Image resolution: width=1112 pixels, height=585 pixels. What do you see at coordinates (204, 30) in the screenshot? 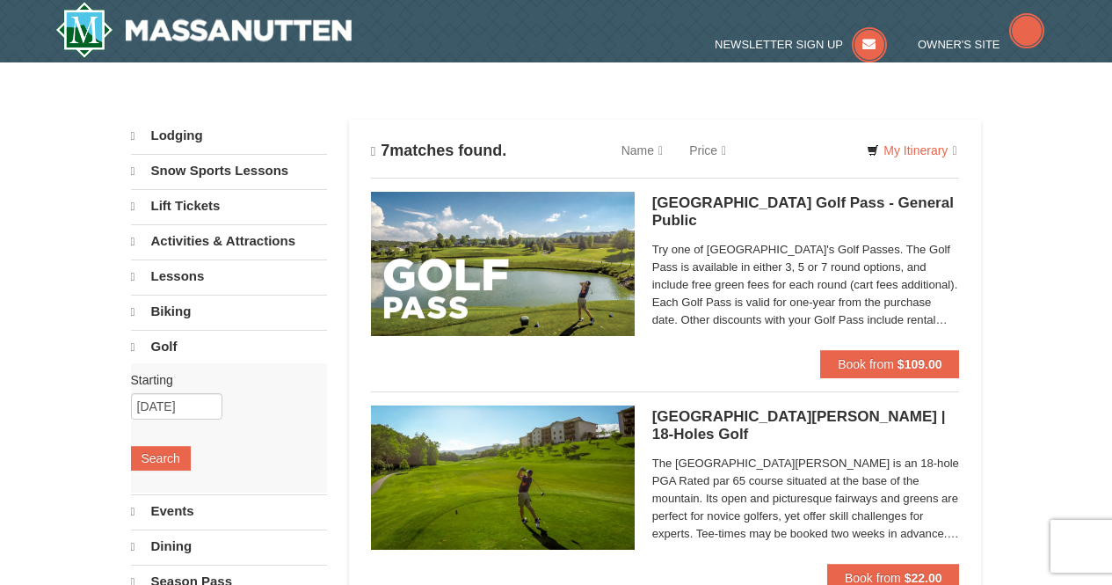
I see `img: Massanutten Resort Logo` at bounding box center [204, 30].